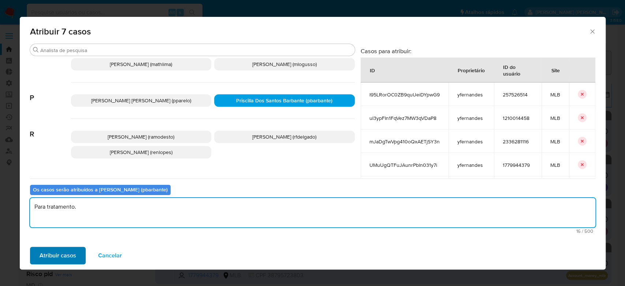 The height and width of the screenshot is (286, 625). What do you see at coordinates (555, 70) in the screenshot?
I see `div: Site` at bounding box center [555, 70].